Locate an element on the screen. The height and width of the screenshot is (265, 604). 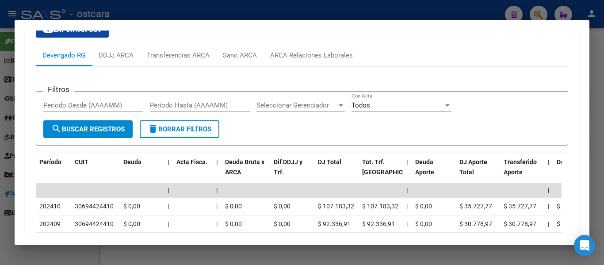
div: Sano ARCA is located at coordinates (240, 55).